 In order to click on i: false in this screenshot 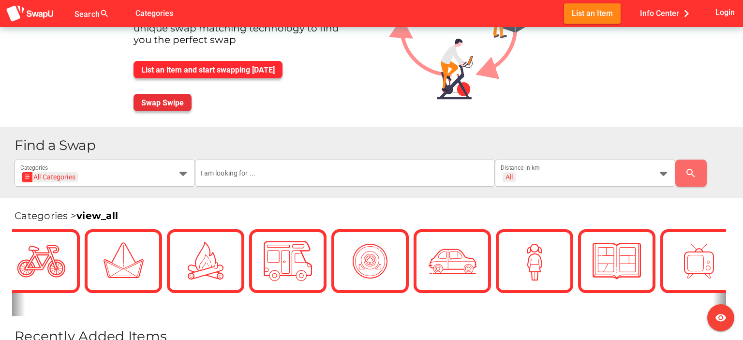, I will do `click(127, 14)`.